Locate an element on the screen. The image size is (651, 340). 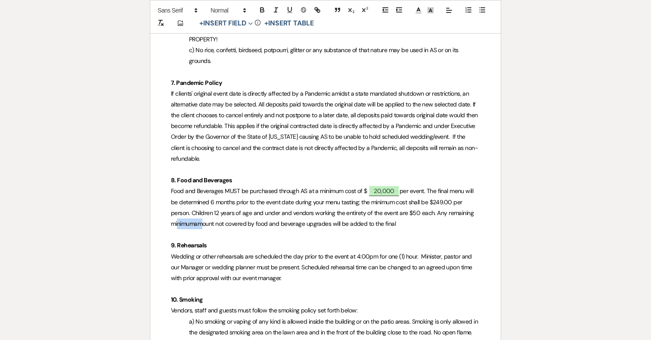
span: Text Color is located at coordinates (419, 10).